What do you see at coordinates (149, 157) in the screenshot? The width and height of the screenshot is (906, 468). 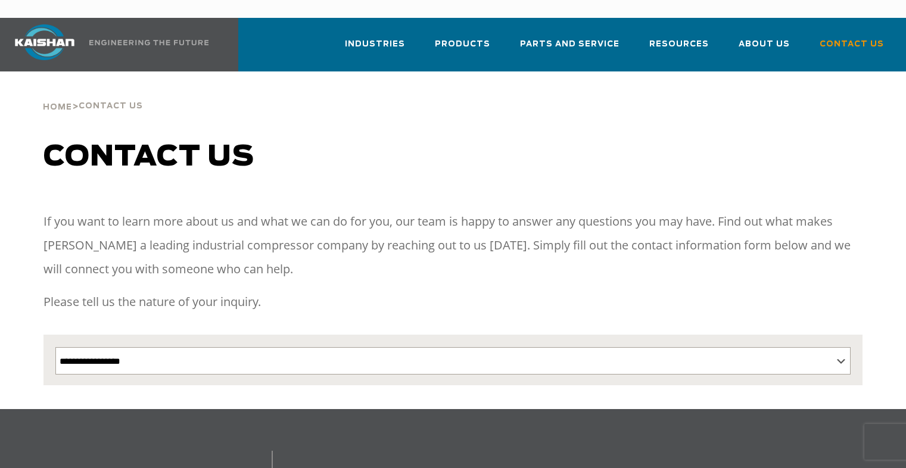 I see `span: Contact us` at bounding box center [149, 157].